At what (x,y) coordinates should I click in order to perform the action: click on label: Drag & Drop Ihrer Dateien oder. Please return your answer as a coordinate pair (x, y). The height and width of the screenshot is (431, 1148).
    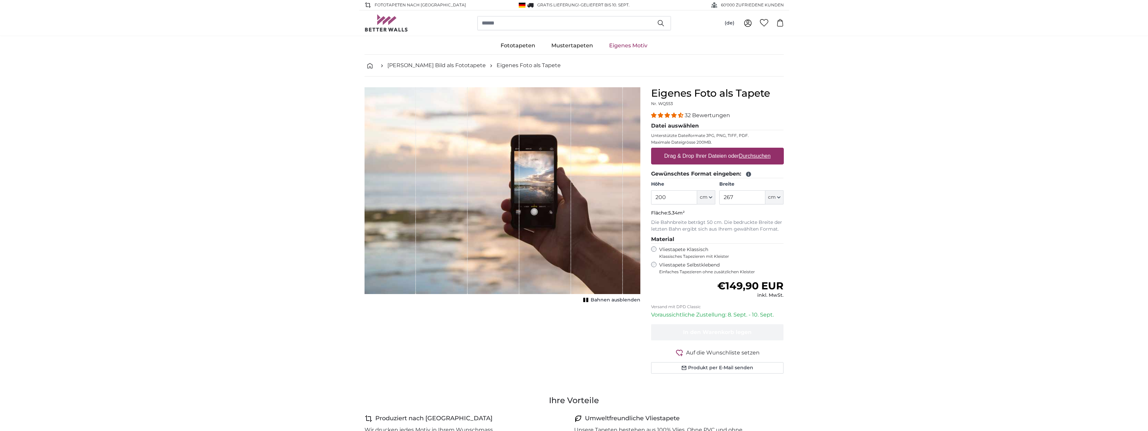
    Looking at the image, I should click on (717, 156).